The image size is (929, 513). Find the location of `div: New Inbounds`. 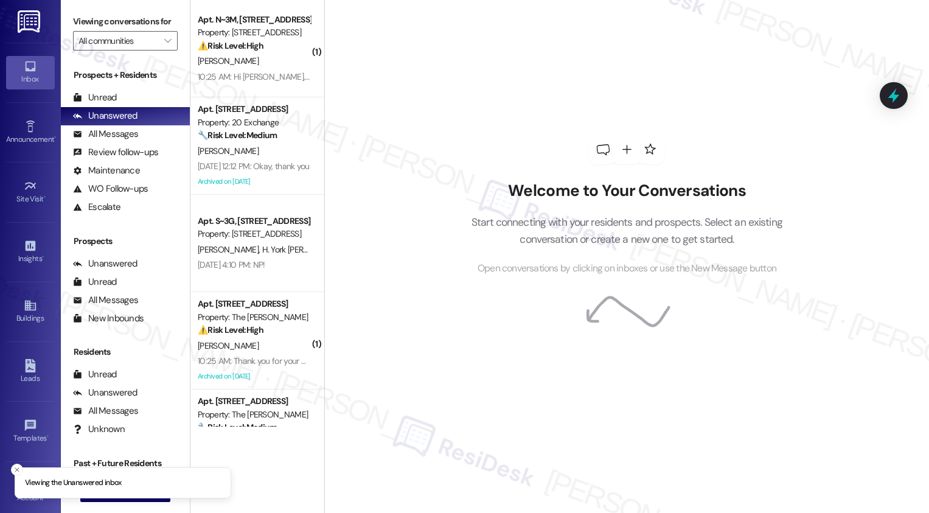

div: New Inbounds is located at coordinates (108, 318).